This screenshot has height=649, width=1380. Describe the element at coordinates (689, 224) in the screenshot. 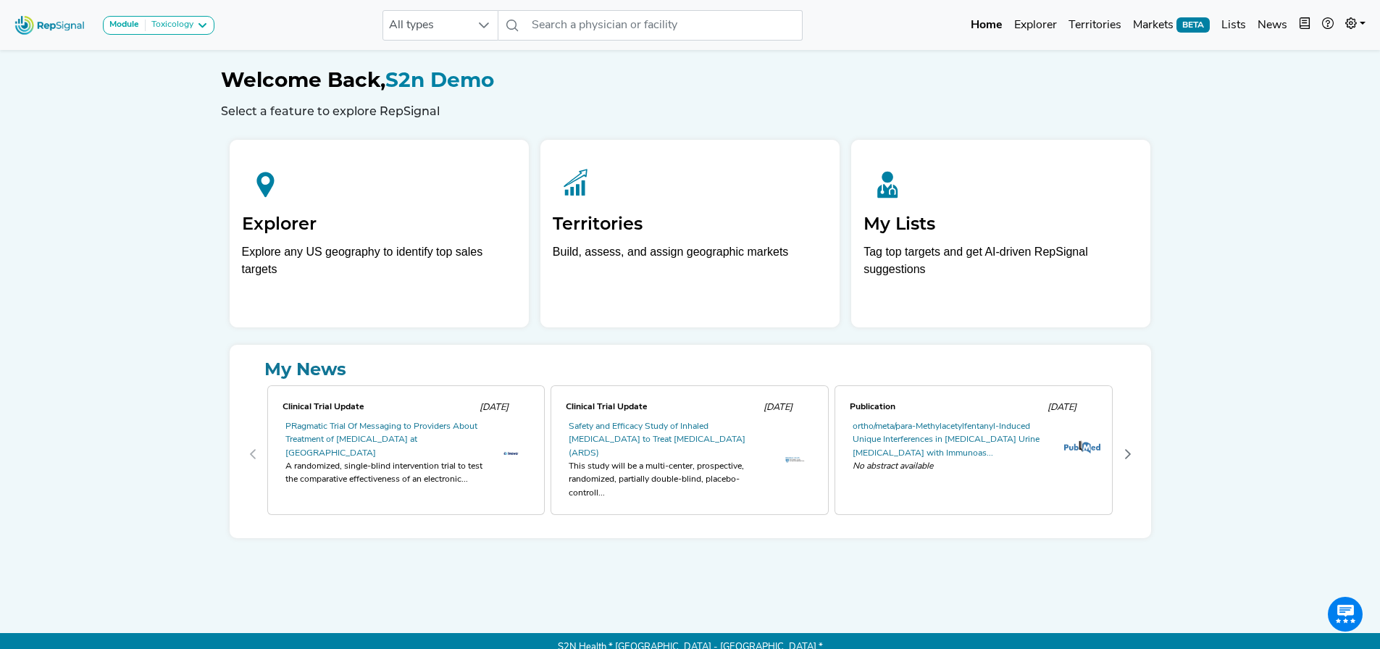

I see `h2: Territories` at that location.